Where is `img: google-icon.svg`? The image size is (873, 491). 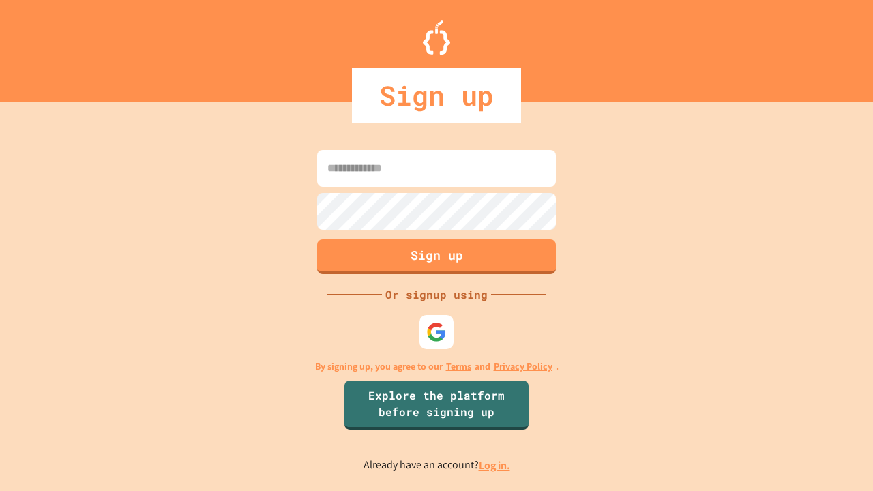
img: google-icon.svg is located at coordinates (437, 332).